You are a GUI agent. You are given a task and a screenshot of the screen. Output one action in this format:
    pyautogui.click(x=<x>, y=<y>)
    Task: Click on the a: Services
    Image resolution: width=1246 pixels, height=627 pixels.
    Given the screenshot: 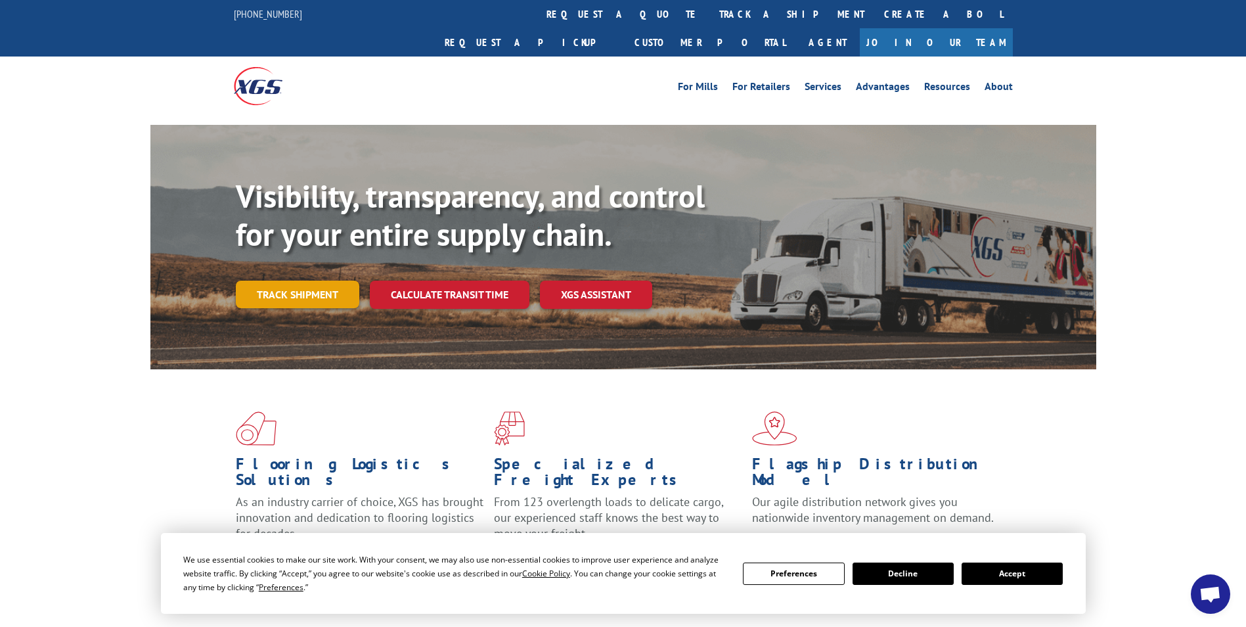 What is the action you would take?
    pyautogui.click(x=823, y=89)
    